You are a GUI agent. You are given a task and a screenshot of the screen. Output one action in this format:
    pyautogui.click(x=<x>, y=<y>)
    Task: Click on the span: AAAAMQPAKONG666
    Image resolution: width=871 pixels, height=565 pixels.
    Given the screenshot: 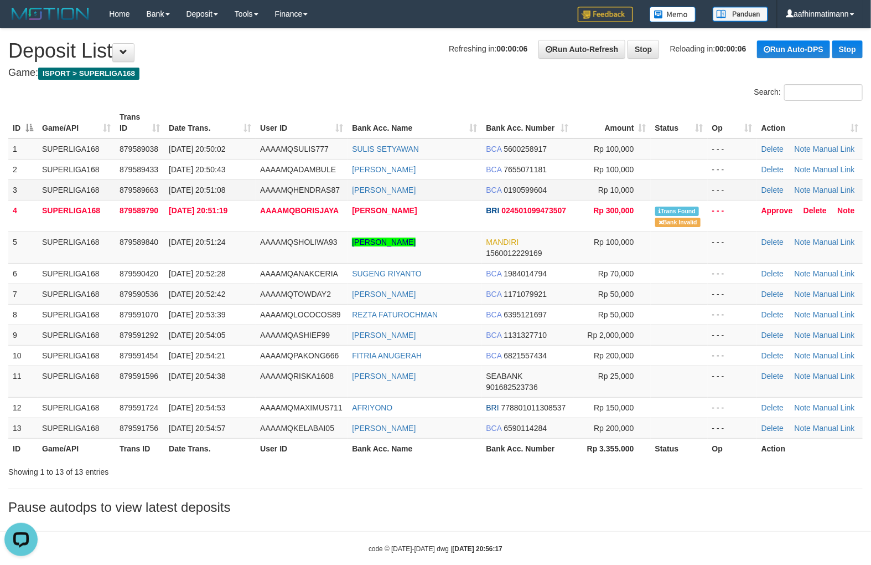 What is the action you would take?
    pyautogui.click(x=300, y=355)
    